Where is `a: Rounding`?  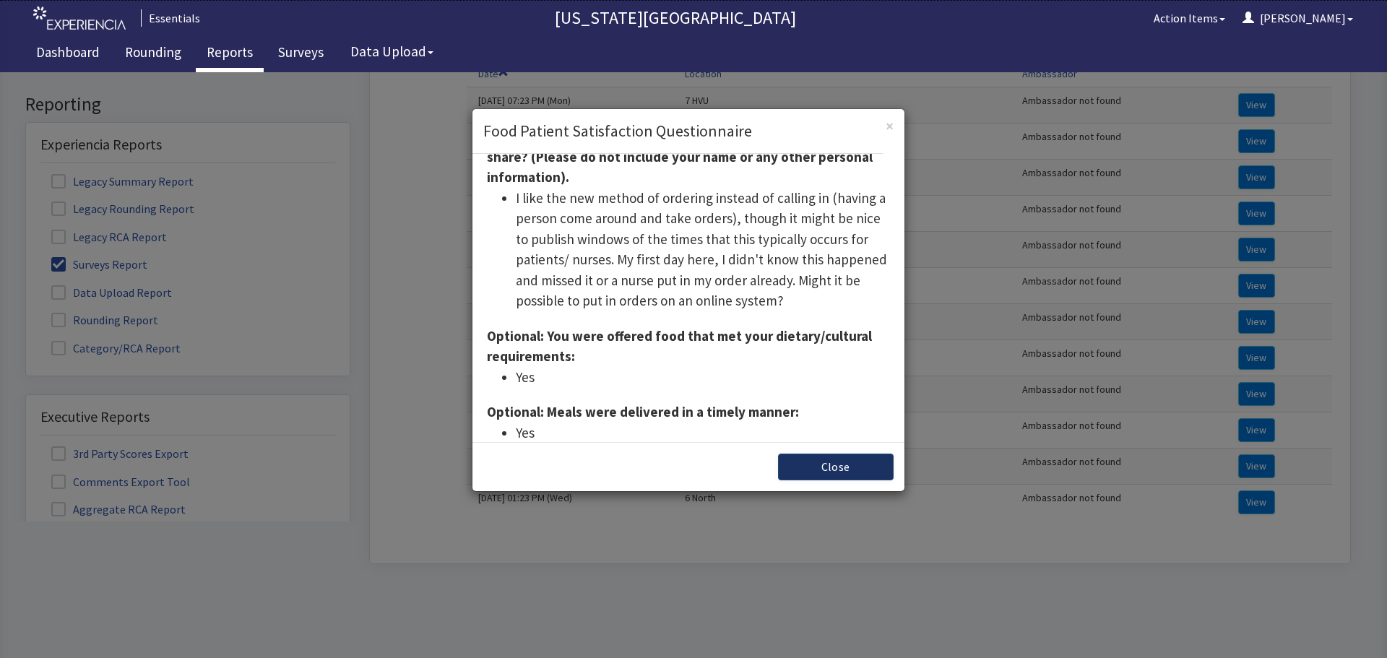 a: Rounding is located at coordinates (153, 54).